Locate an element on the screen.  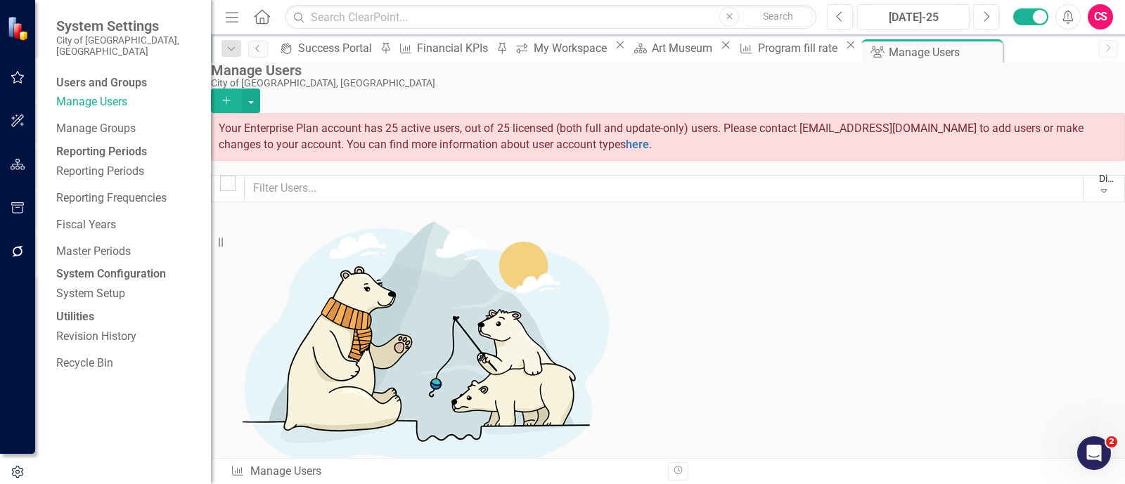
a: Financial KPIs is located at coordinates (443, 48).